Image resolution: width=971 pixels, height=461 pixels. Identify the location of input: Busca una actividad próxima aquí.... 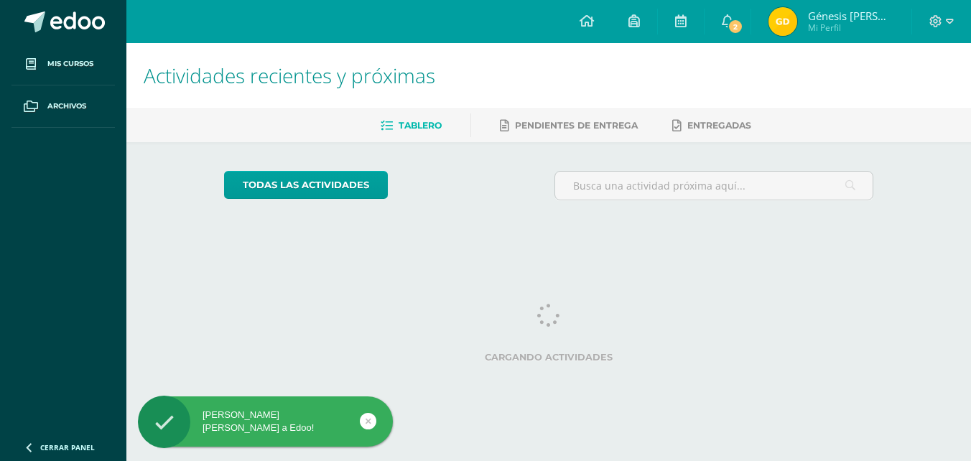
(714, 185).